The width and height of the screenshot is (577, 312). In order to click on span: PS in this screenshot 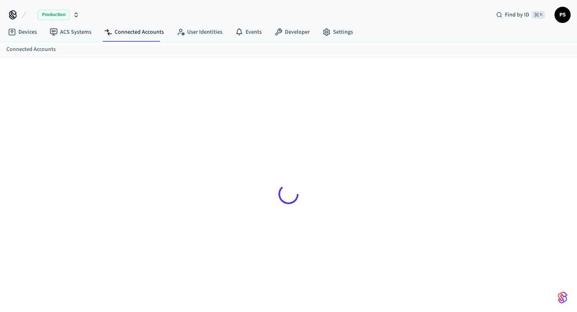, I will do `click(562, 15)`.